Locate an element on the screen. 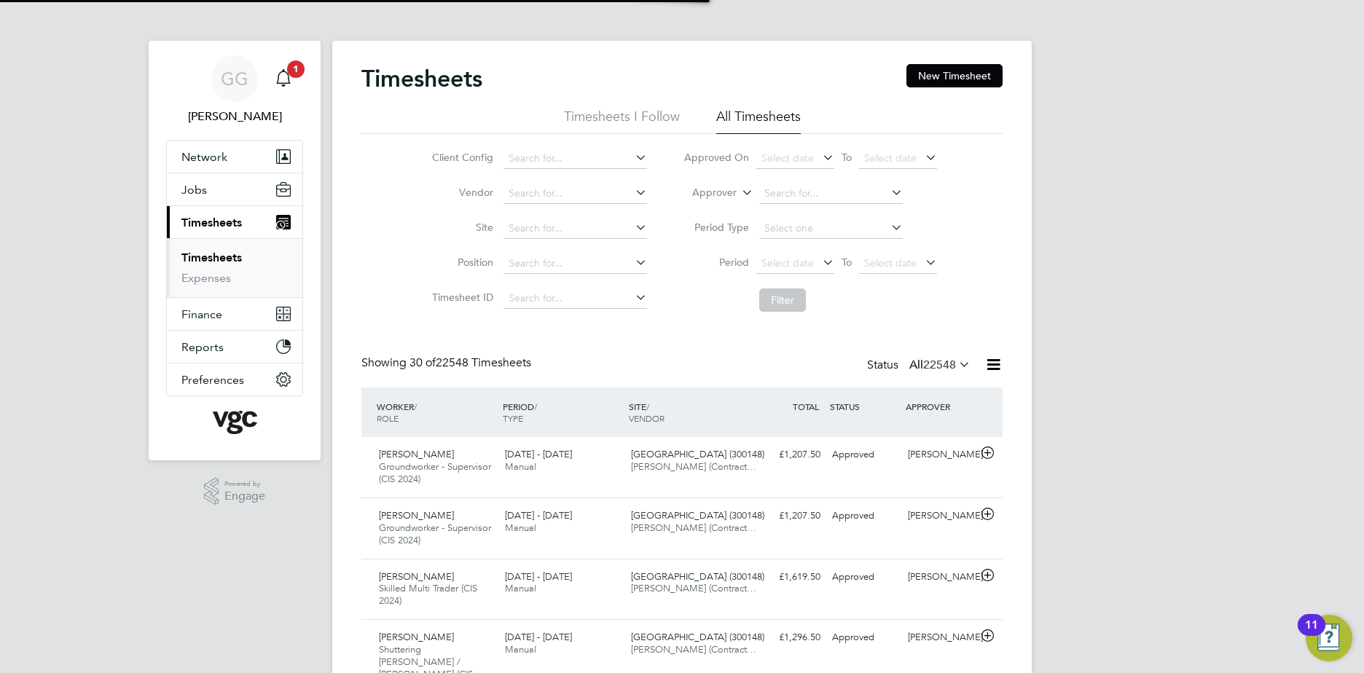 Image resolution: width=1364 pixels, height=673 pixels. div: SITE is located at coordinates (688, 412).